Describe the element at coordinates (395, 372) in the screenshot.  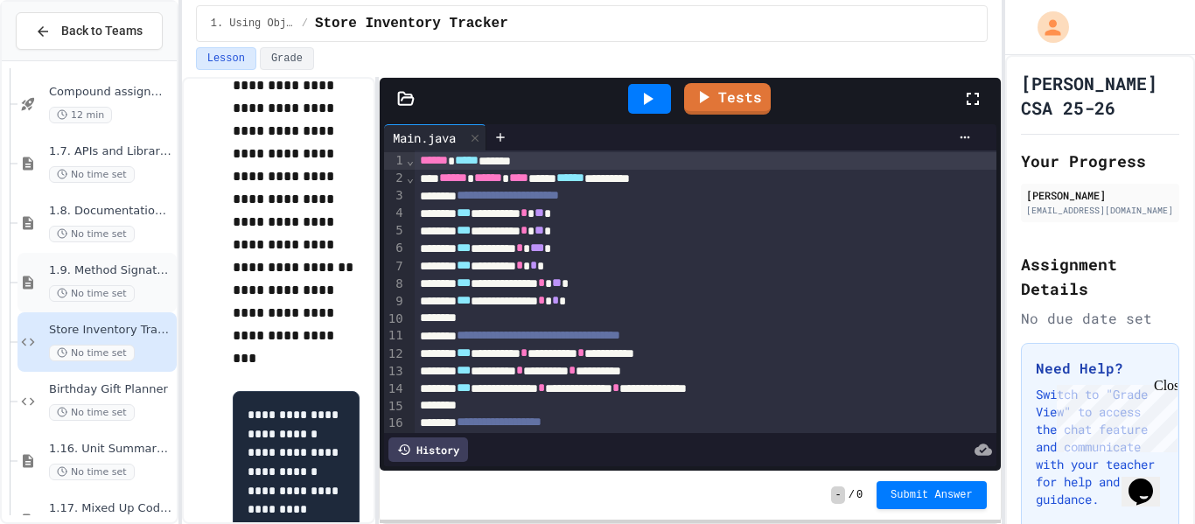
I see `div: 13` at that location.